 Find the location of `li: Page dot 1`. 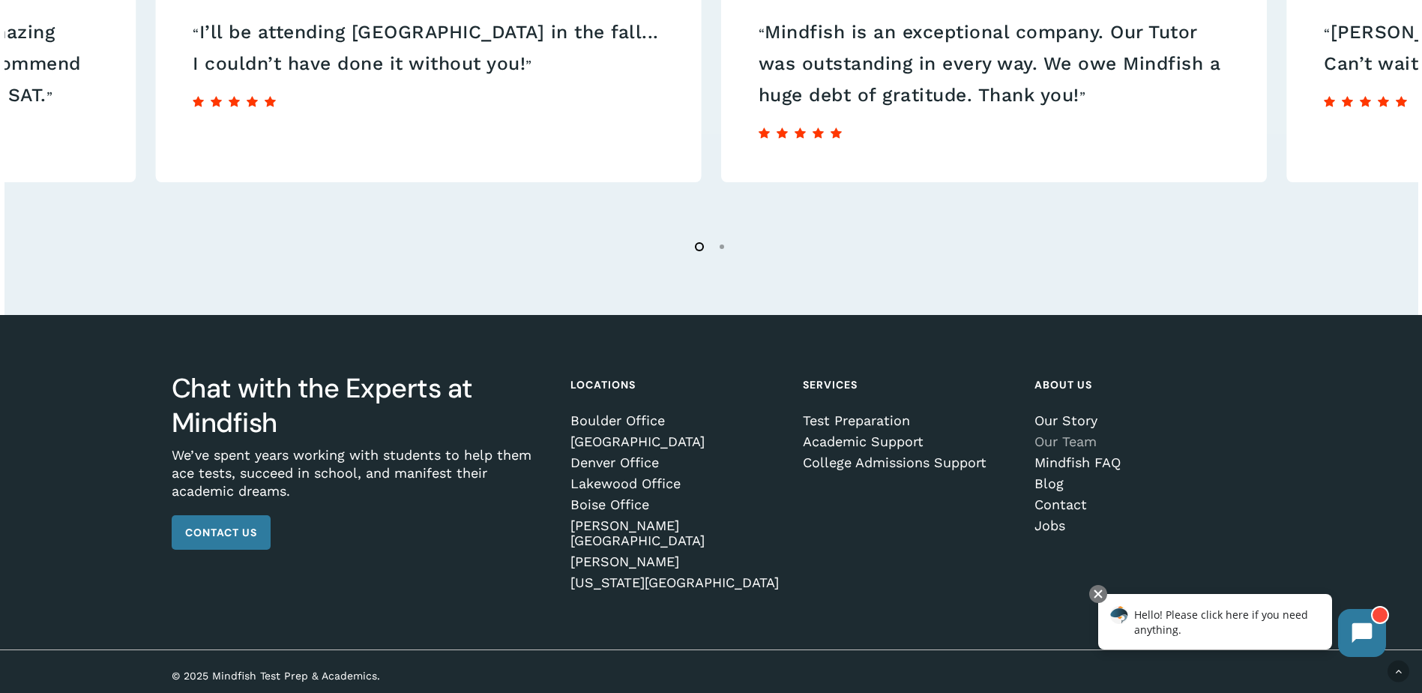

li: Page dot 1 is located at coordinates (700, 246).